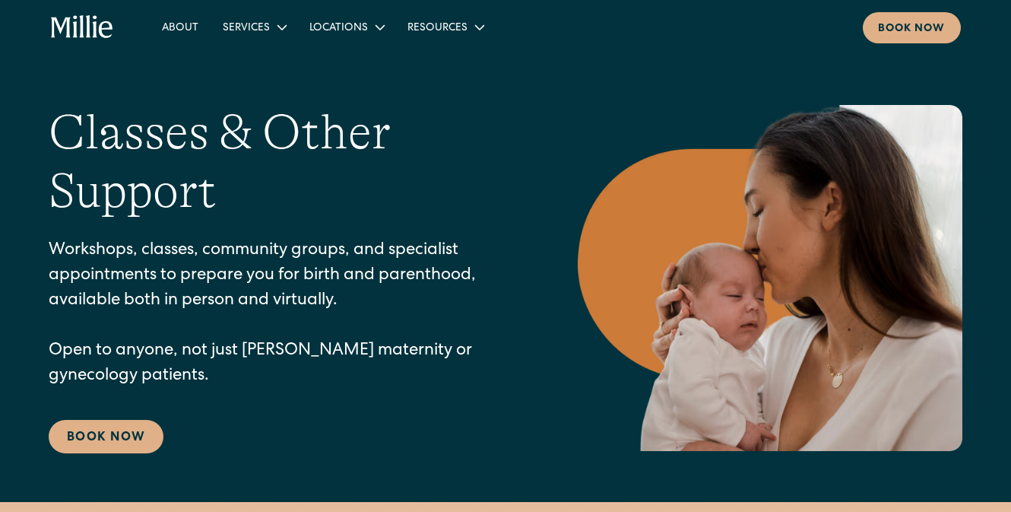  What do you see at coordinates (180, 27) in the screenshot?
I see `a: About` at bounding box center [180, 27].